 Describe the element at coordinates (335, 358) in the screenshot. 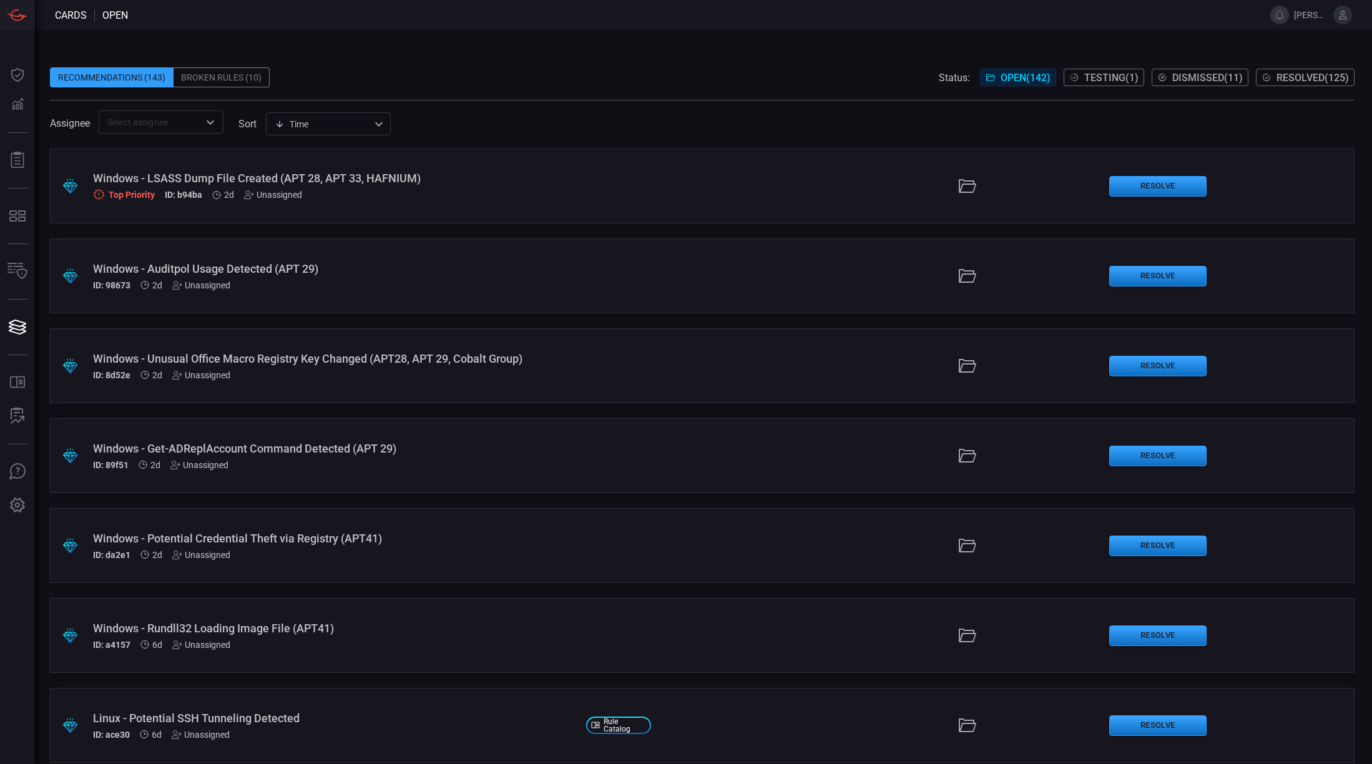

I see `div: Windows - Unusual Office Macro Registry Key Changed (APT28, APT 29, Cobalt Group)` at that location.